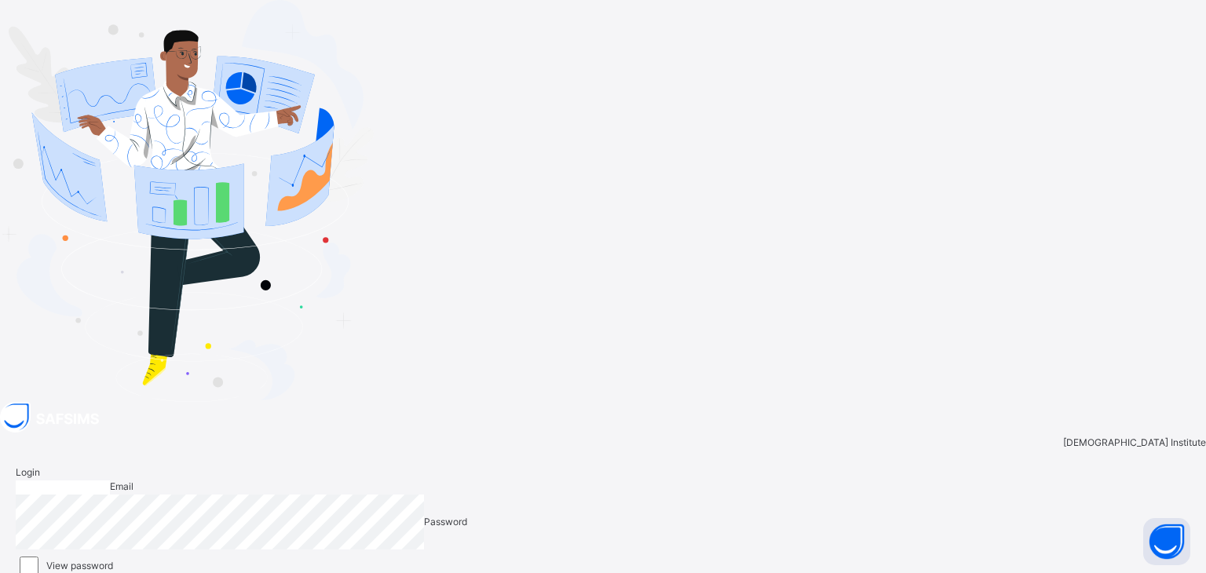 The image size is (1206, 573). Describe the element at coordinates (79, 566) in the screenshot. I see `label: View password` at that location.